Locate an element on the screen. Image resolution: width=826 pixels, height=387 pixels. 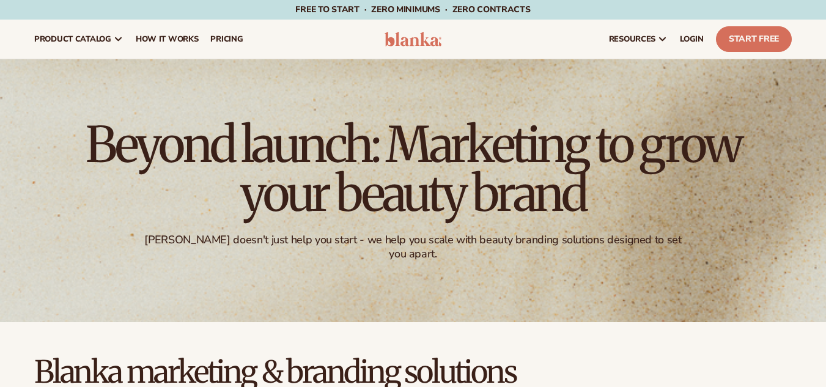
a: Start Free is located at coordinates (754, 39).